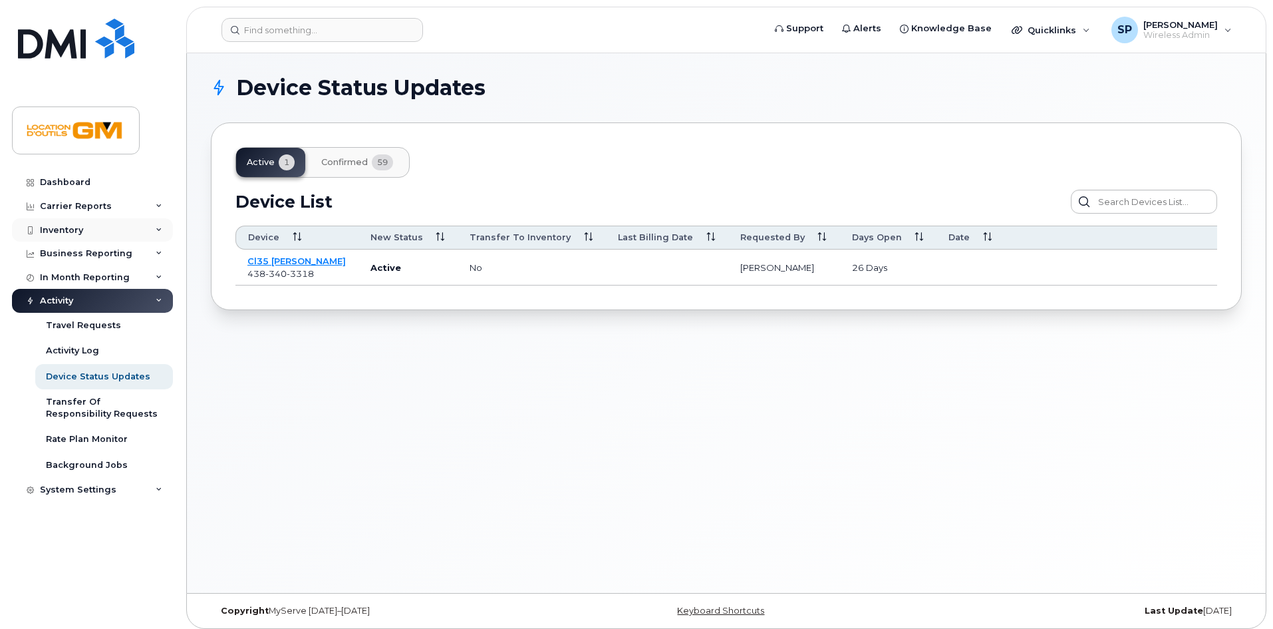 Image resolution: width=1273 pixels, height=629 pixels. What do you see at coordinates (245, 610) in the screenshot?
I see `strong: Copyright` at bounding box center [245, 610].